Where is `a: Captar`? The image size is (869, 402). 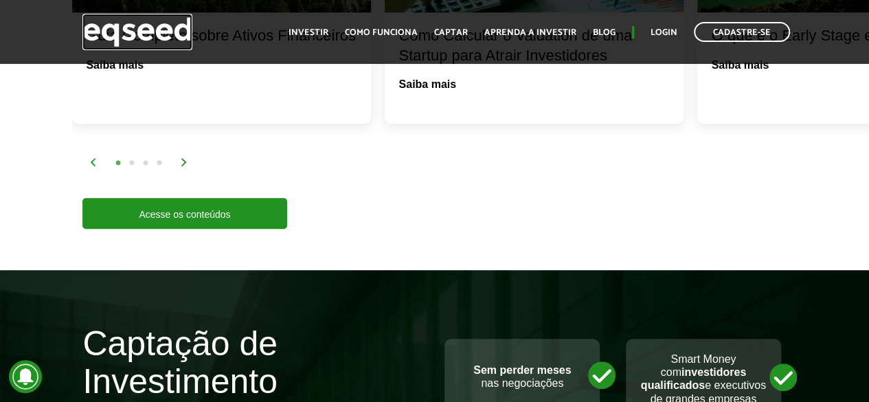
a: Captar is located at coordinates (451, 32).